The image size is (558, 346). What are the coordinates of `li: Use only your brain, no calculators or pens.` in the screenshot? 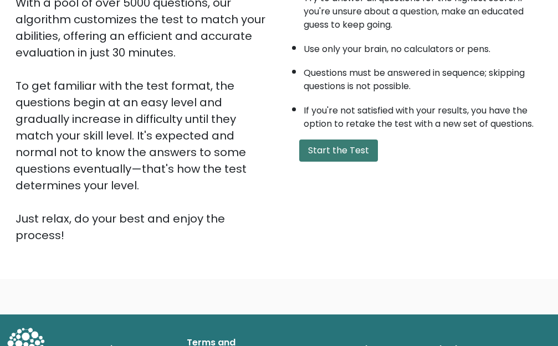 It's located at (423, 47).